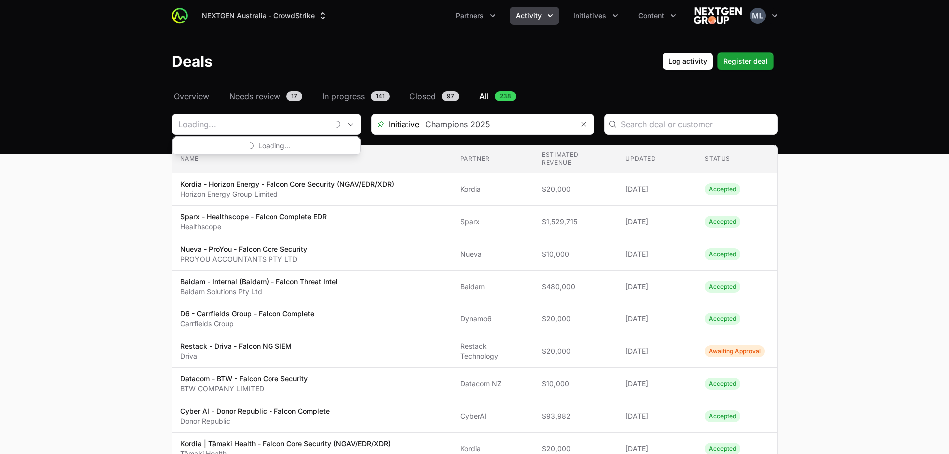 Image resolution: width=949 pixels, height=454 pixels. I want to click on p: Kordia | Tāmaki Health - Falcon Core Security (NGAV/EDR/XDR), so click(286, 443).